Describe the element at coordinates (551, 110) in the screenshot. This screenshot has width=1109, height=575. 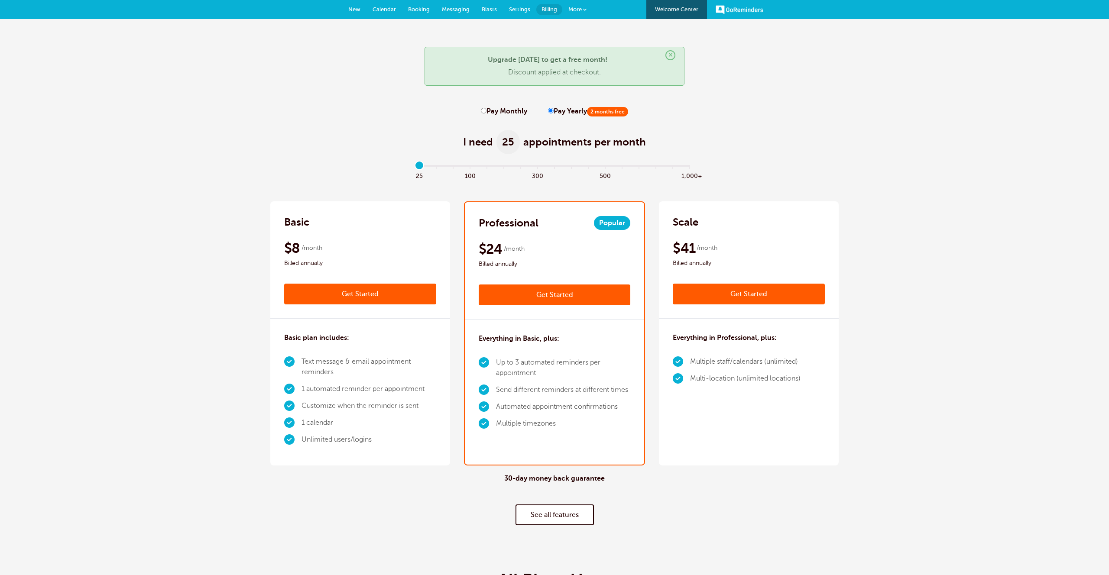
I see `input: Pay Yearly2 months free` at that location.